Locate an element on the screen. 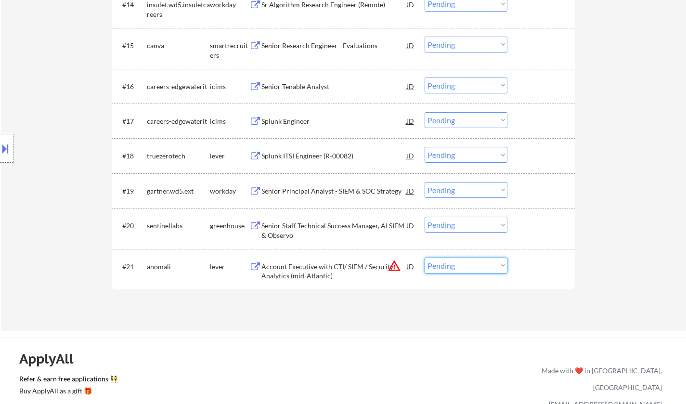 Image resolution: width=686 pixels, height=404 pixels. div: Senior Principal Analyst - SIEM & SOC Strategy is located at coordinates (334, 191).